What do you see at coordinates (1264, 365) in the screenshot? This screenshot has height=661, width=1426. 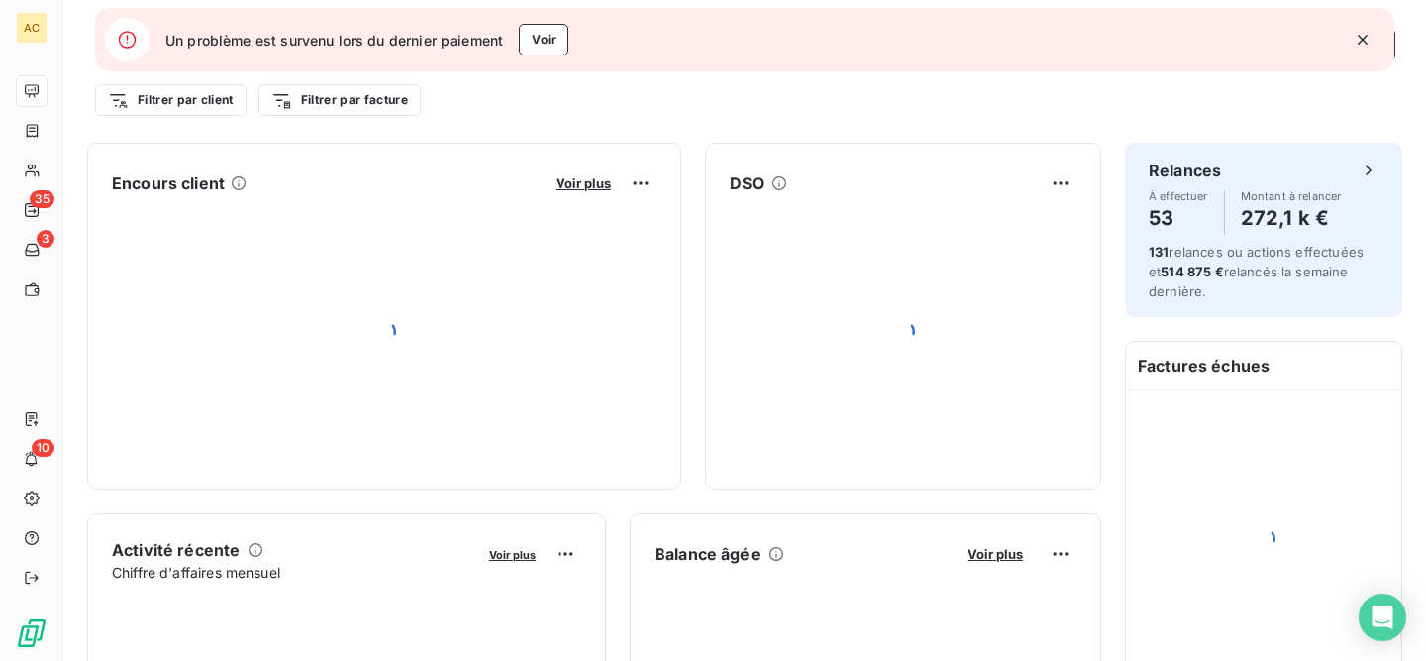 I see `h6: Factures échues` at bounding box center [1264, 365].